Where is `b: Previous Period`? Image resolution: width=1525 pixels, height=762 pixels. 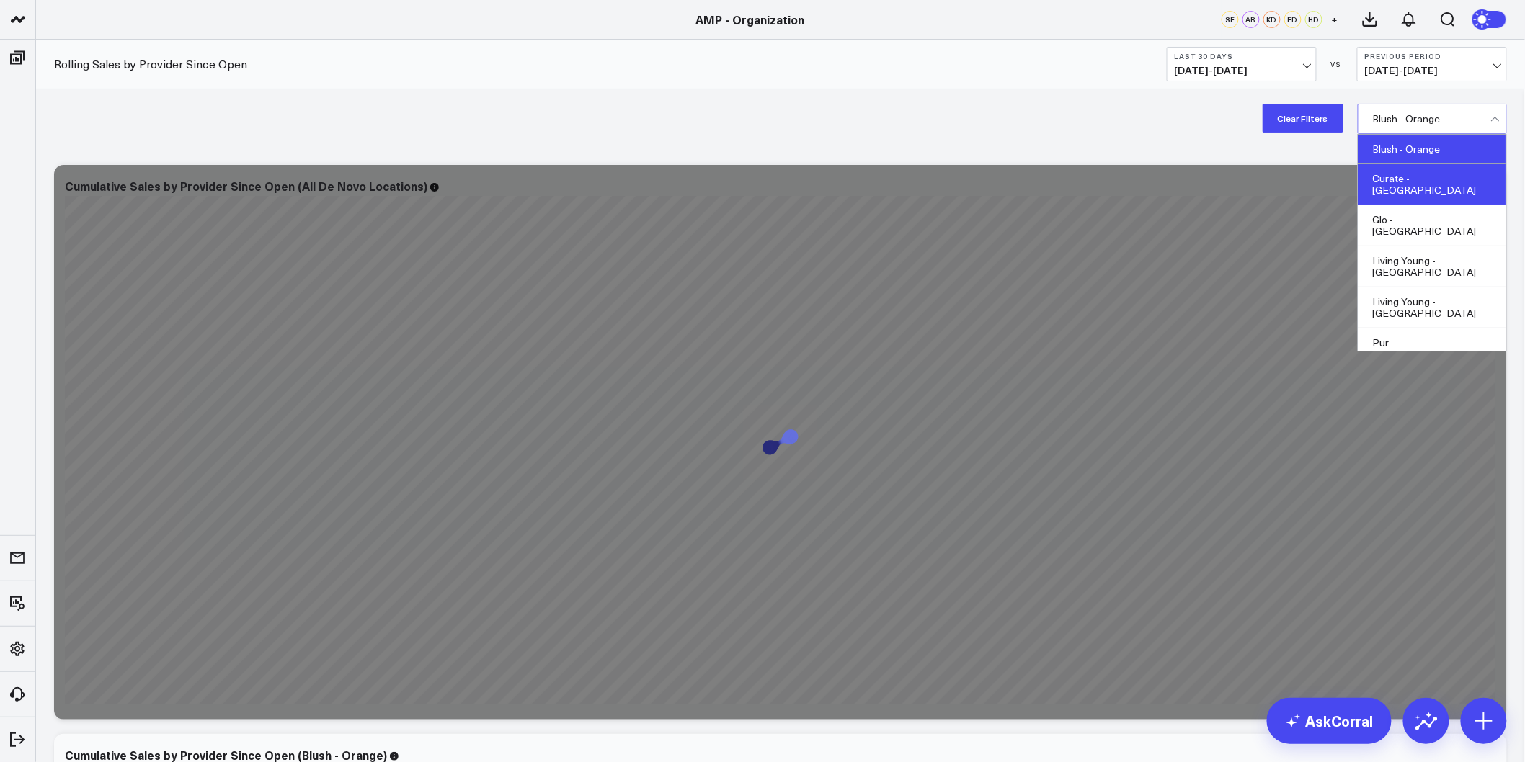
b: Previous Period is located at coordinates (1432, 56).